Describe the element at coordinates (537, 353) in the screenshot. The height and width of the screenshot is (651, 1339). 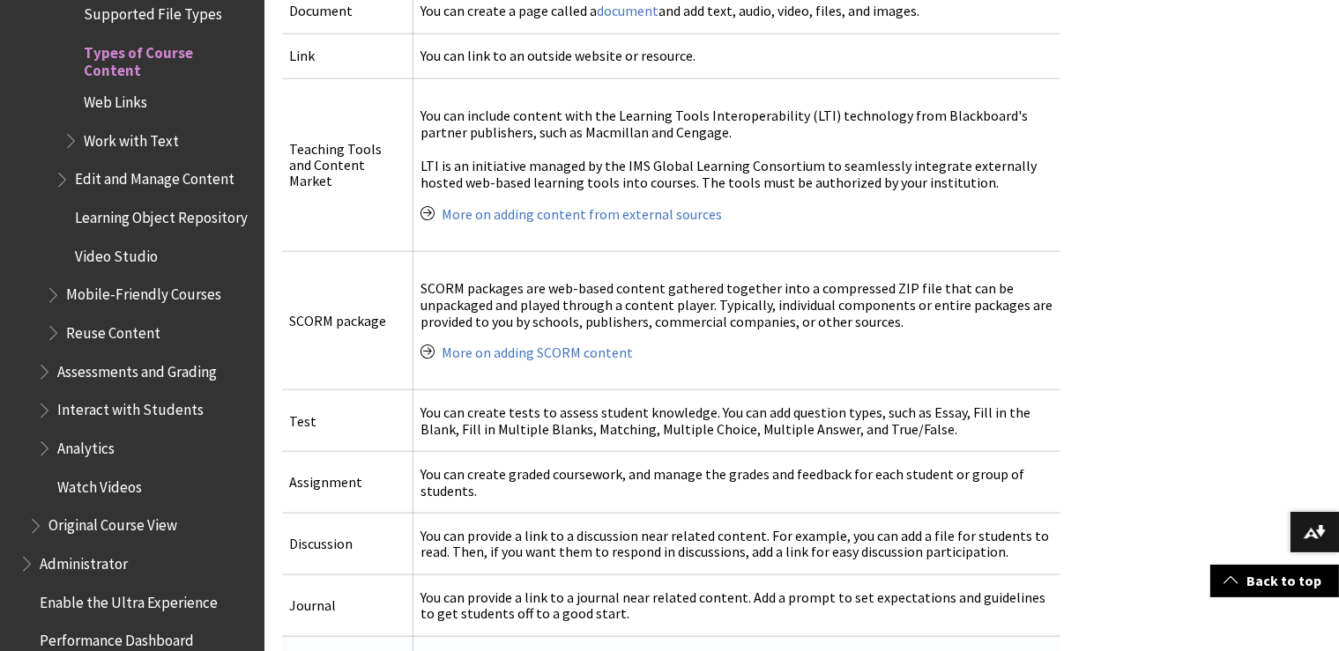
I see `a: More on adding SCORM content` at that location.